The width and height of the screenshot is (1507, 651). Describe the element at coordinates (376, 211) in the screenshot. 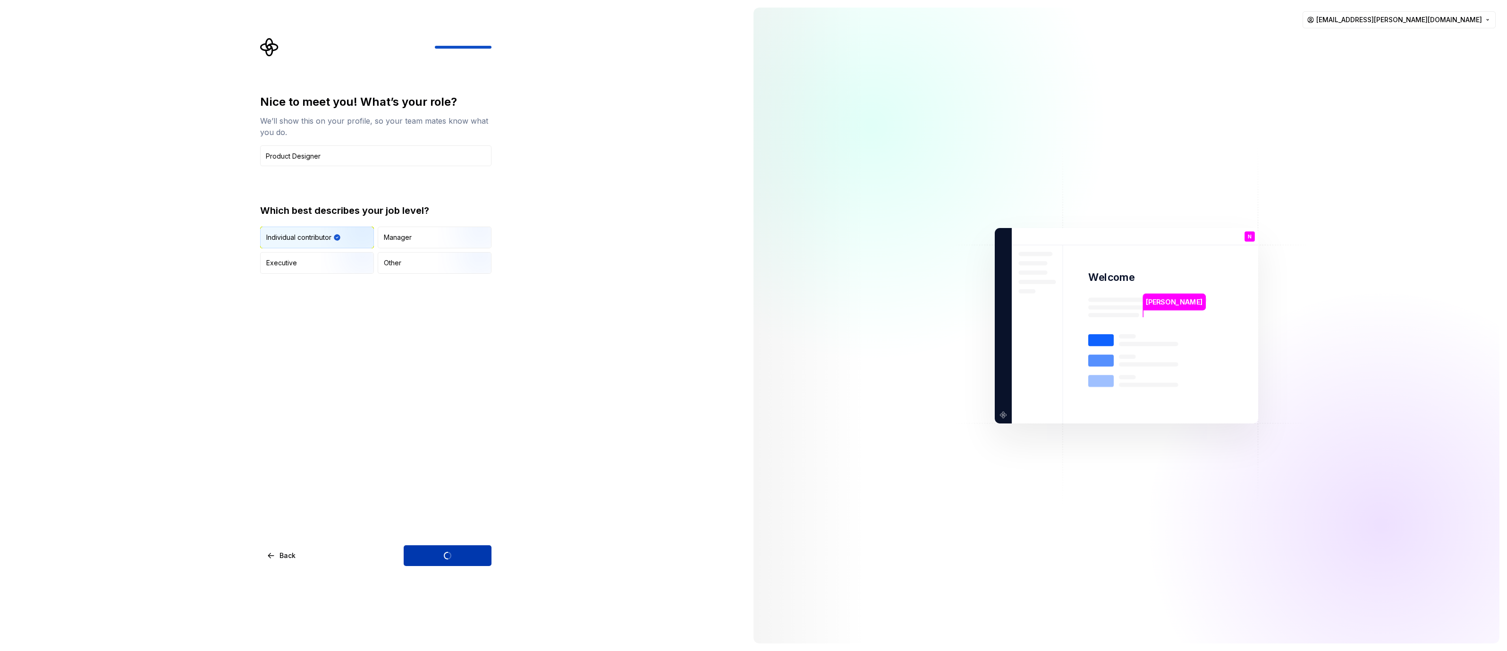

I see `div: Which best describes your job level?` at that location.